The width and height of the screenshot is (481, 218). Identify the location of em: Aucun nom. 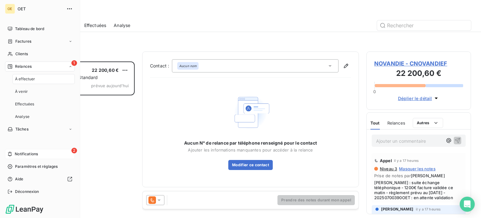
(188, 66).